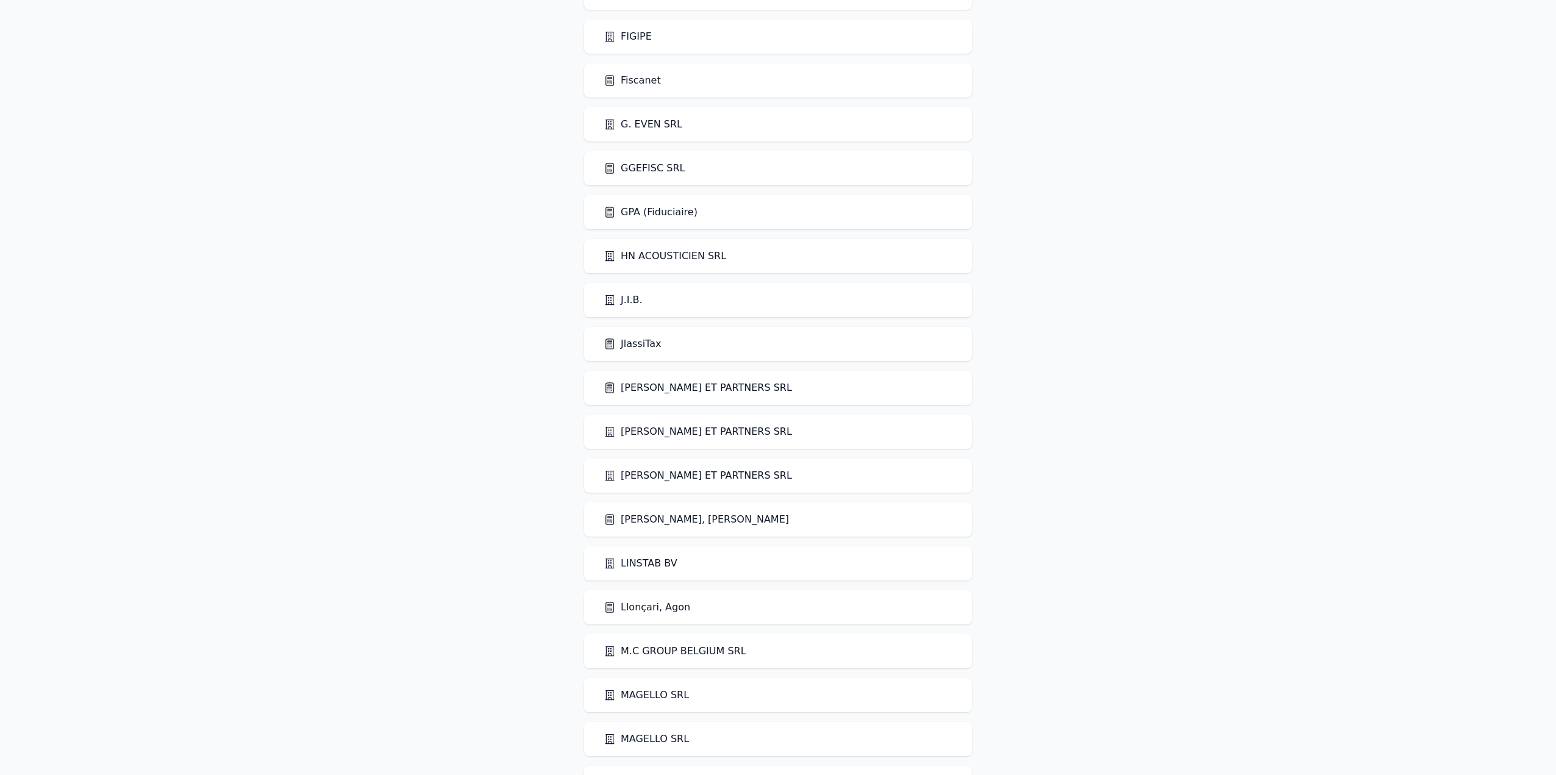  What do you see at coordinates (665, 256) in the screenshot?
I see `a: HN ACOUSTICIEN SRL` at bounding box center [665, 256].